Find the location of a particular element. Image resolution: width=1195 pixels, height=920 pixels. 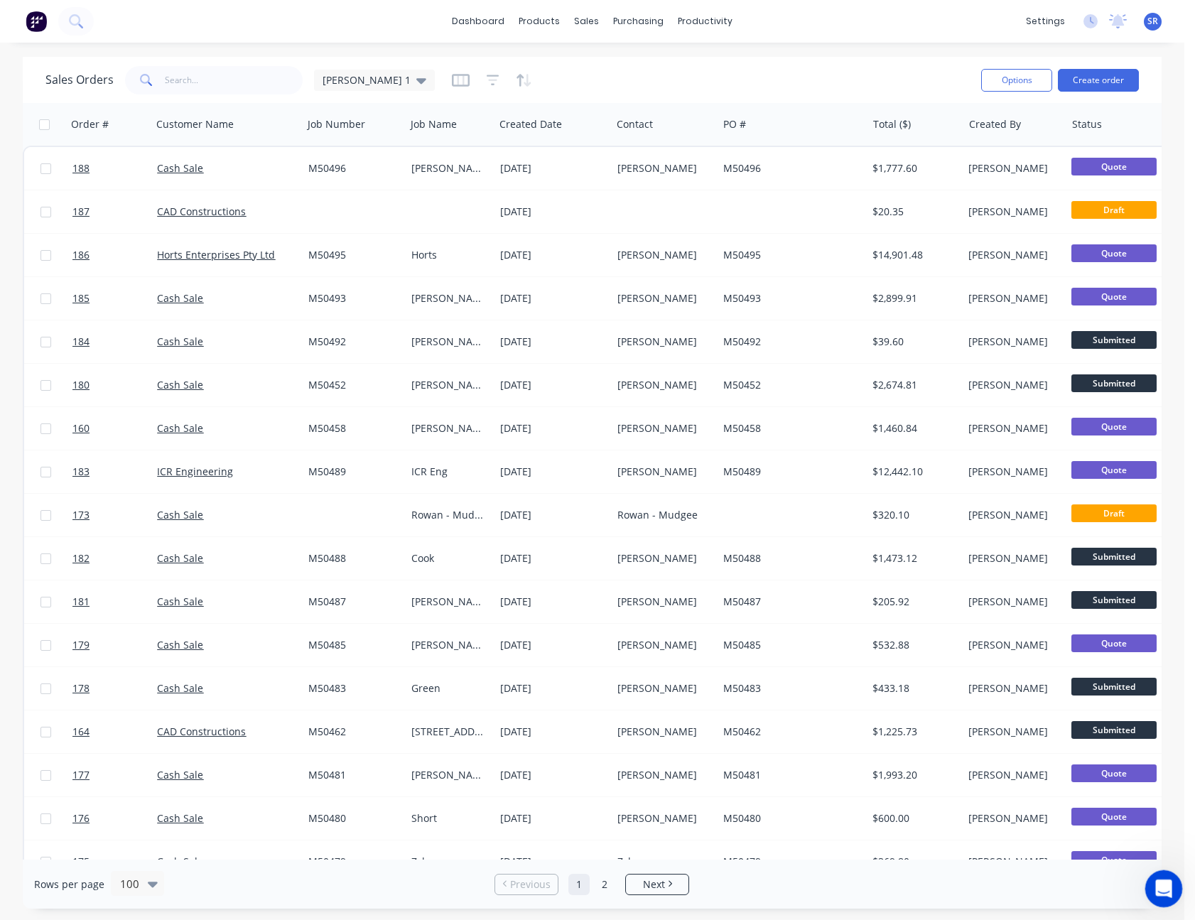

div: M50462 is located at coordinates (789, 732).